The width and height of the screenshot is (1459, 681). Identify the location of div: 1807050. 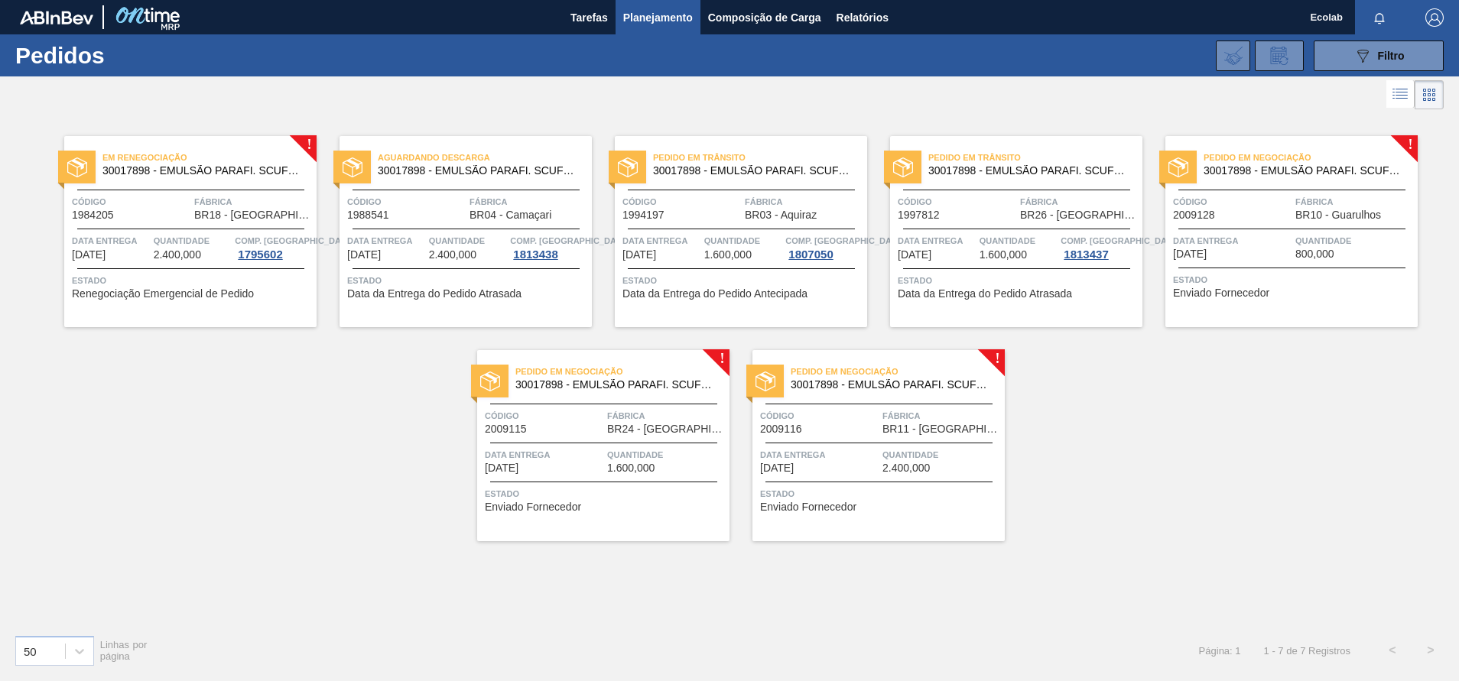
(811, 255).